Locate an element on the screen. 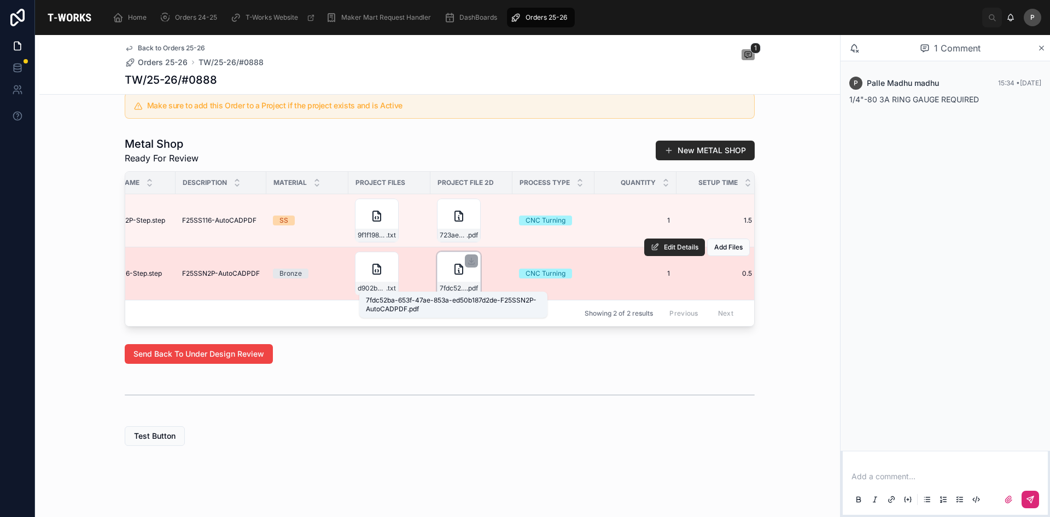 This screenshot has height=517, width=1050. span: 723aed15-d84c-495a-9b88-75cd9ff93c4e-F25SS116-AutoCADPDF is located at coordinates (453, 235).